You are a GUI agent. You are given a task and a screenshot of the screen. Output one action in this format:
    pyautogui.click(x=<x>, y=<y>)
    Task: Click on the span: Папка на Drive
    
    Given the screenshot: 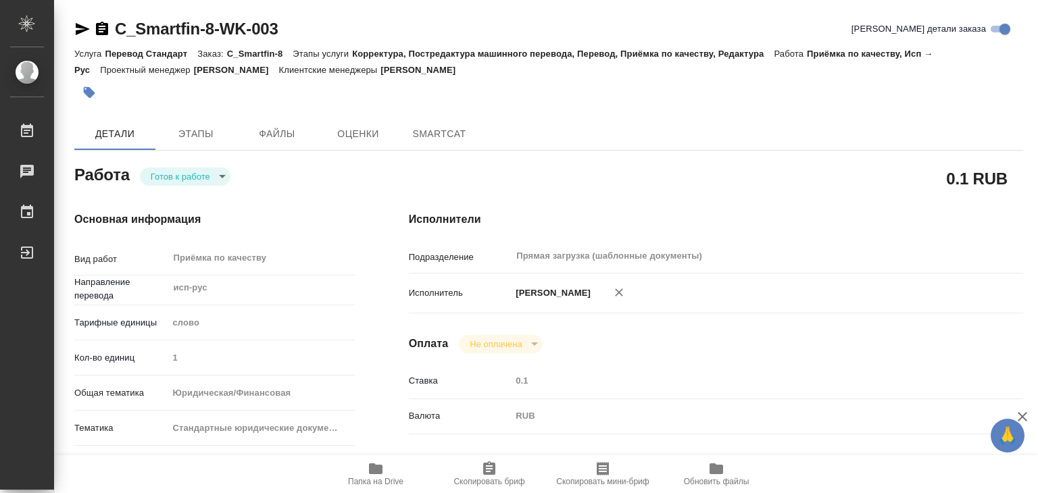 What is the action you would take?
    pyautogui.click(x=376, y=482)
    